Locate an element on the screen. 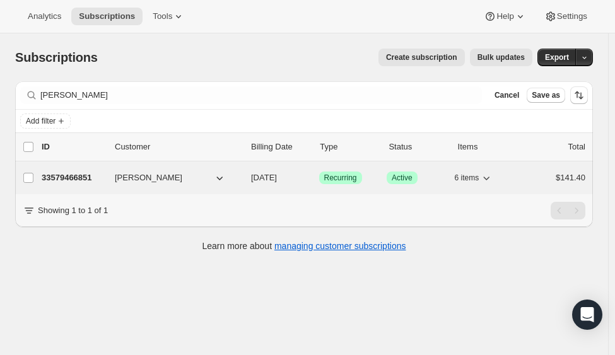  div: Items is located at coordinates (487, 147).